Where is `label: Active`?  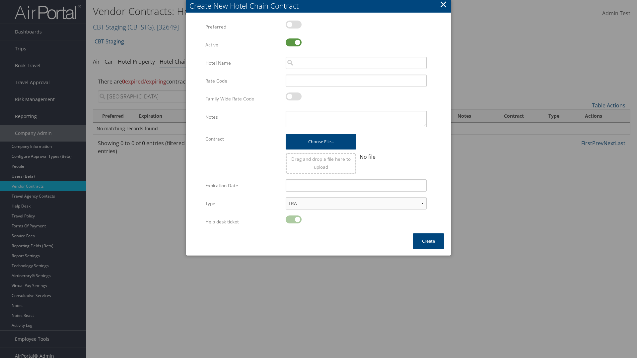 label: Active is located at coordinates (243, 45).